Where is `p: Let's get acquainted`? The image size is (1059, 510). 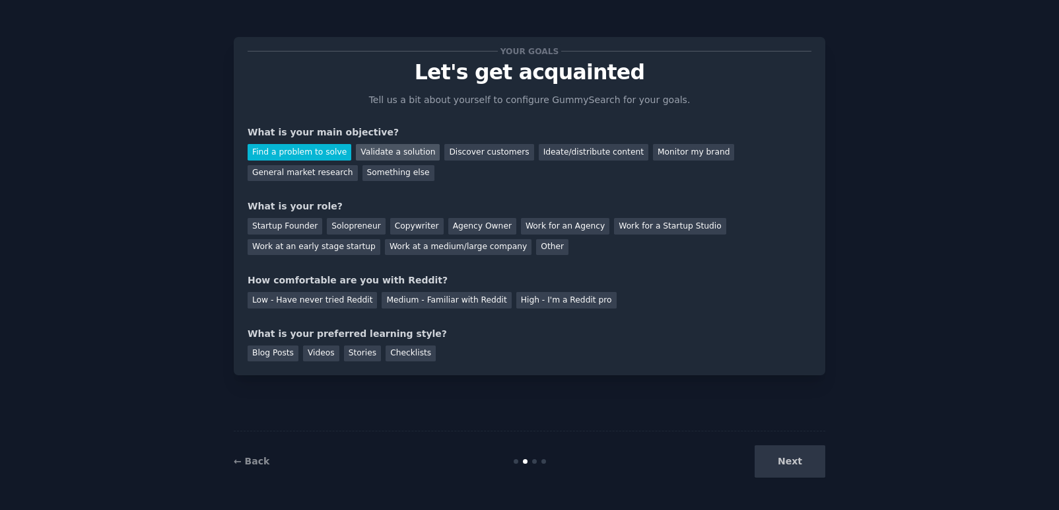
p: Let's get acquainted is located at coordinates (530, 72).